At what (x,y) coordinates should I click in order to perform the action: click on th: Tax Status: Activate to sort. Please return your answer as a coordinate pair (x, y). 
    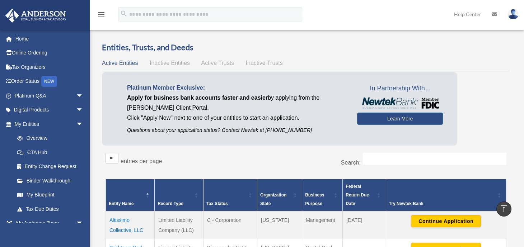
    Looking at the image, I should click on (230, 196).